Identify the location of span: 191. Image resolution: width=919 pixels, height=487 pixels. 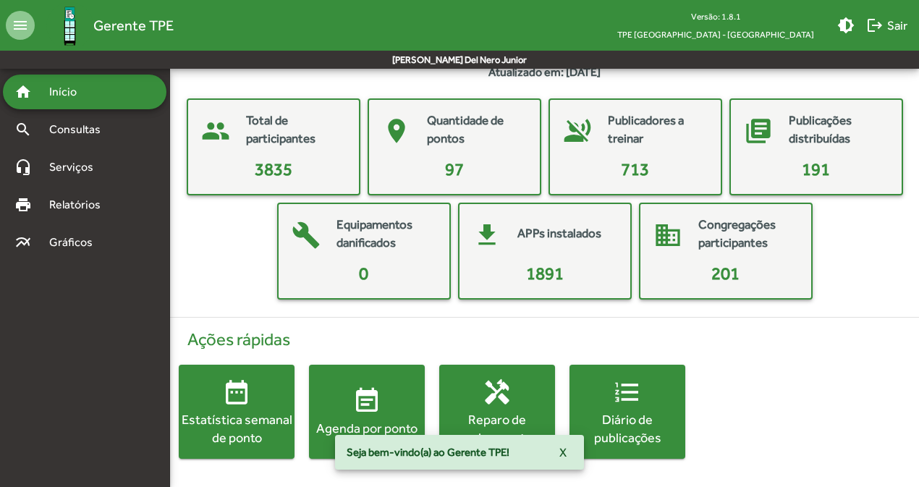
(816, 169).